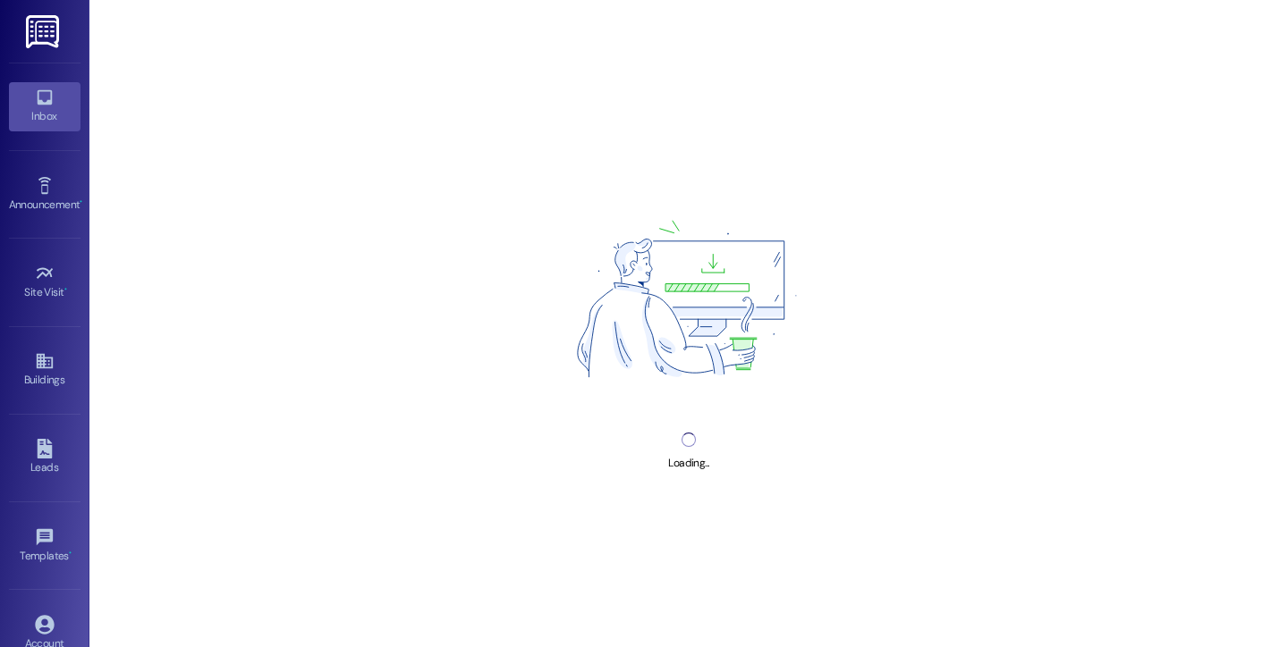 This screenshot has width=1288, height=647. I want to click on div: Loading..., so click(688, 463).